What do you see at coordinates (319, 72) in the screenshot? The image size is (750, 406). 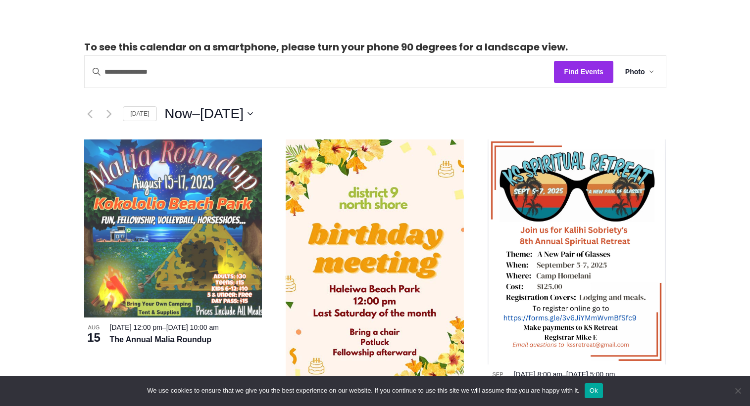 I see `input: Enter Keyword. Search for events by Keyword.` at bounding box center [319, 72].